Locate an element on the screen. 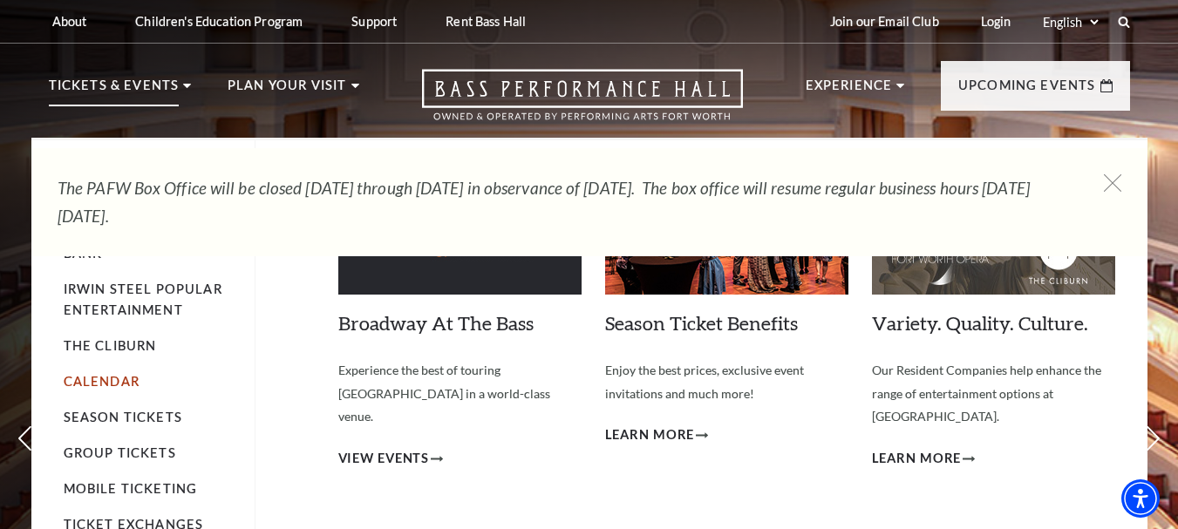 Image resolution: width=1178 pixels, height=529 pixels. a: Season Ticket Benefits is located at coordinates (701, 323).